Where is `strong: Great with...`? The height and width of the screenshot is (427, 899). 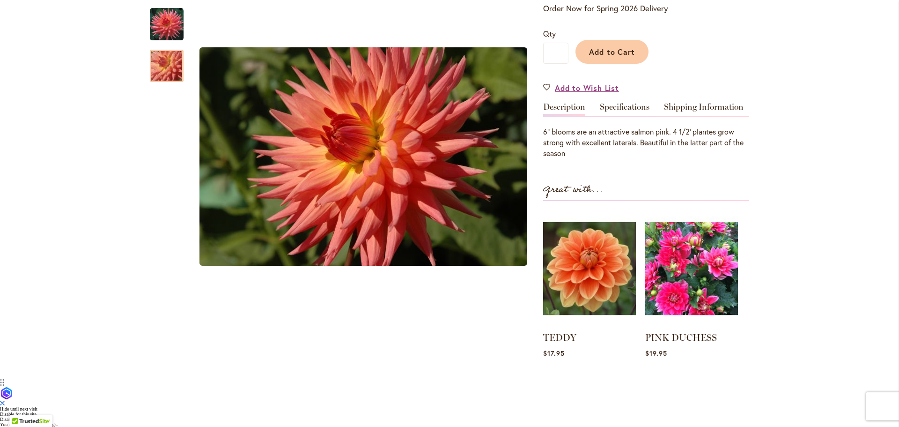
strong: Great with... is located at coordinates (573, 189).